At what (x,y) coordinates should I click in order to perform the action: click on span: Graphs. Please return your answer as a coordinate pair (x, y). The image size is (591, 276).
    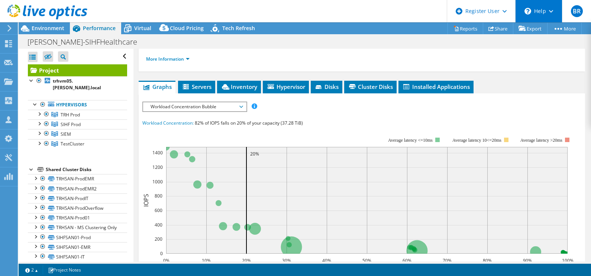
    Looking at the image, I should click on (157, 87).